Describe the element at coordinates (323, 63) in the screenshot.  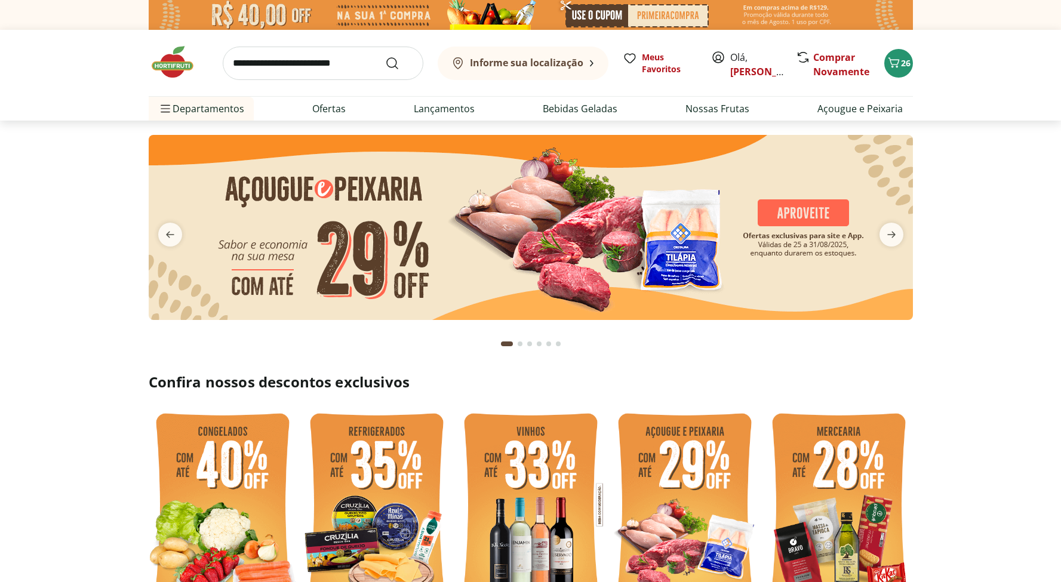
I see `input: search` at that location.